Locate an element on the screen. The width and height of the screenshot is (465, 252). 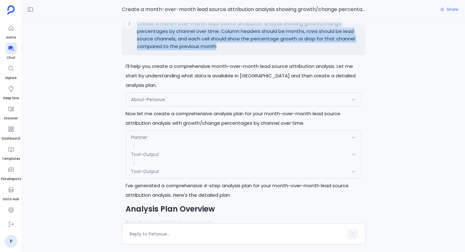
span: Data Hub is located at coordinates (11, 200).